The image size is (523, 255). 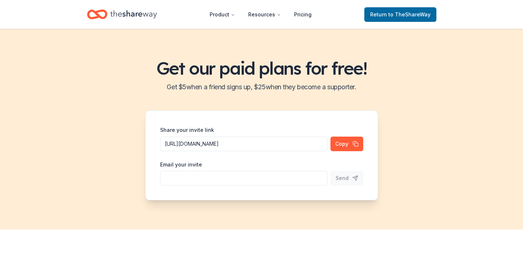 What do you see at coordinates (122, 14) in the screenshot?
I see `a: Home` at bounding box center [122, 14].